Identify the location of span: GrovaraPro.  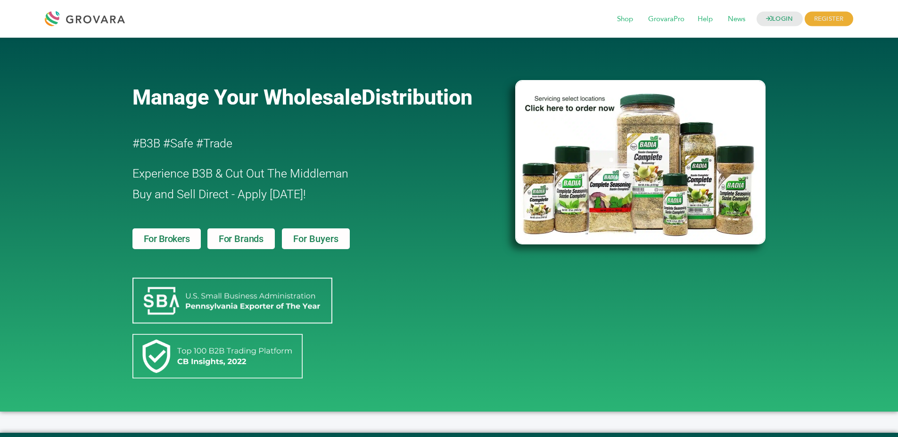
(666, 19).